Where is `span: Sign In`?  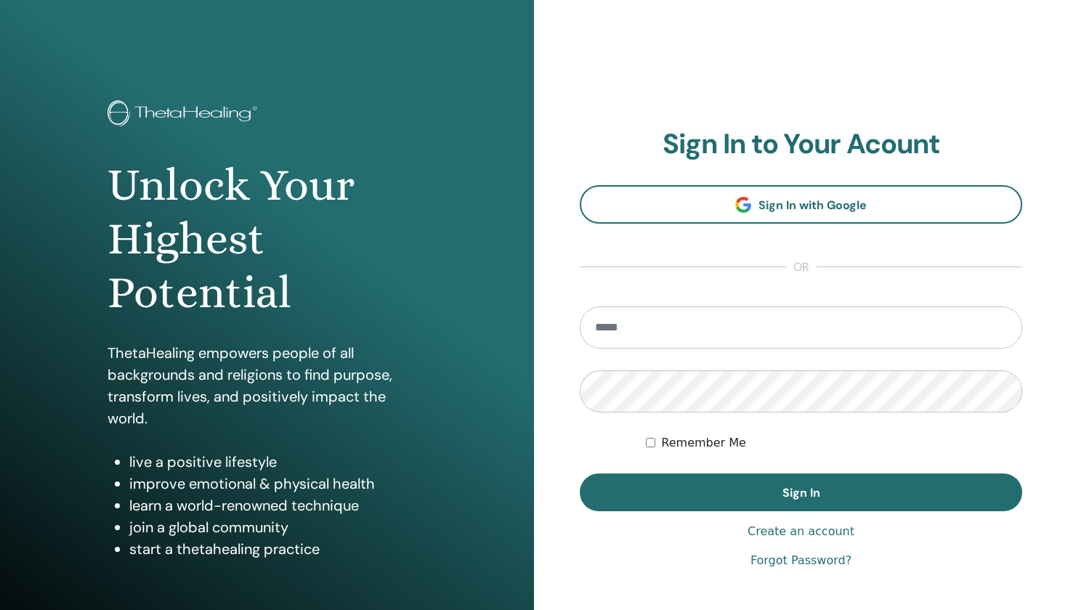
span: Sign In is located at coordinates (802, 493).